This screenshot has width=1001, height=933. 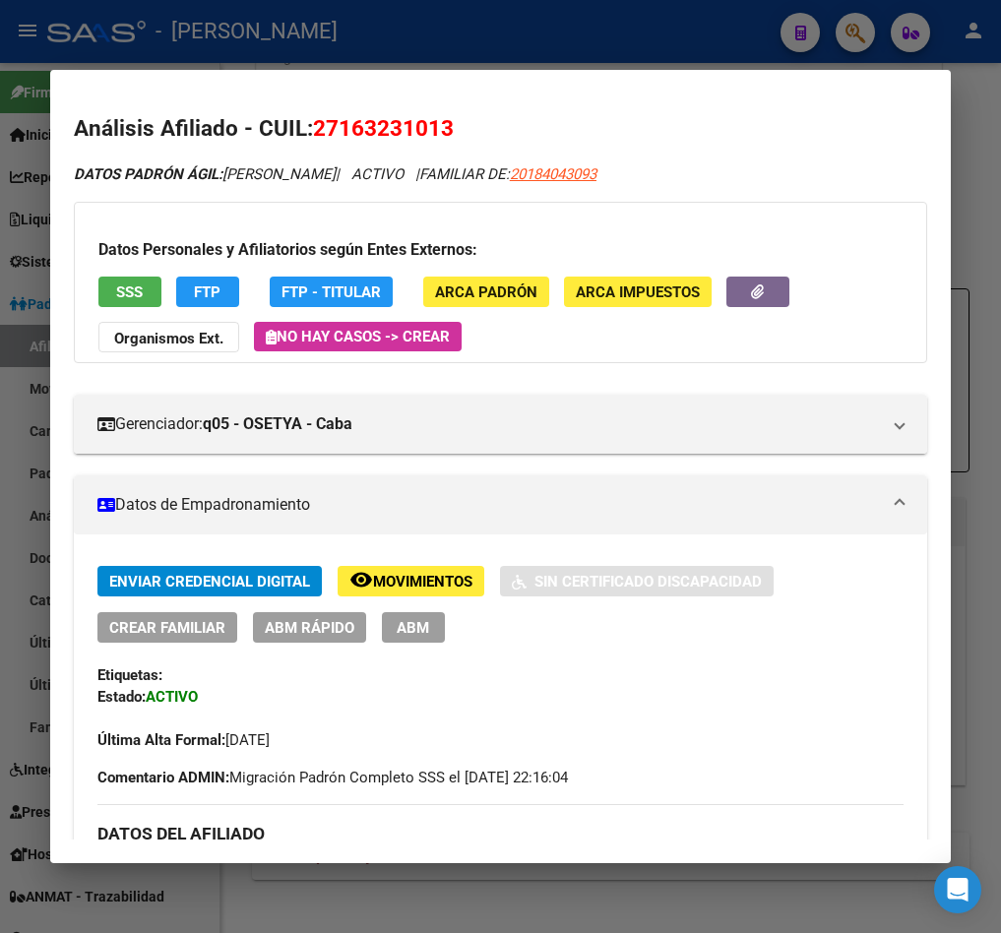 What do you see at coordinates (647, 582) in the screenshot?
I see `span: Sin Certificado Discapacidad` at bounding box center [647, 582].